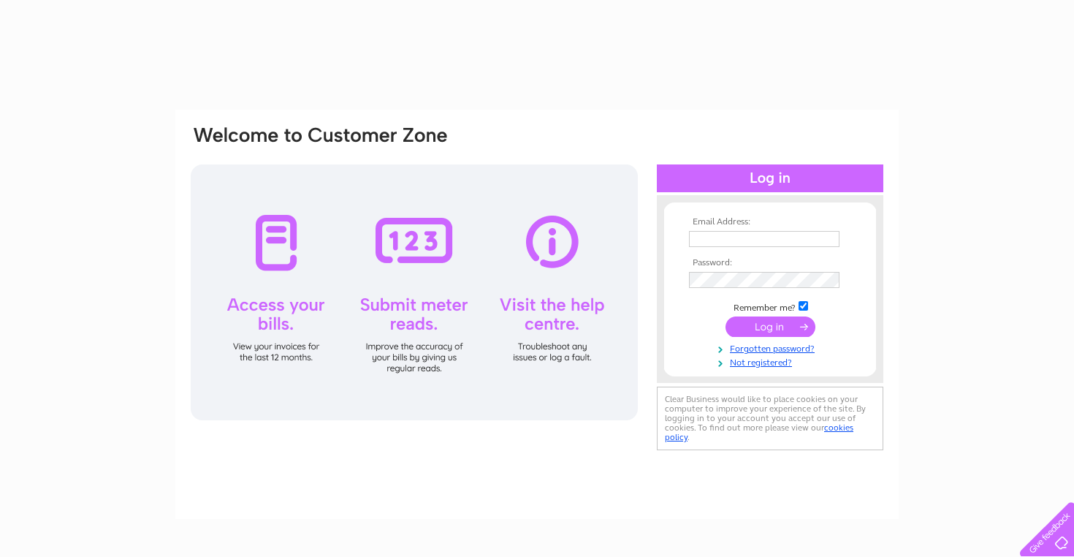 Image resolution: width=1074 pixels, height=557 pixels. What do you see at coordinates (770, 326) in the screenshot?
I see `input: Submit` at bounding box center [770, 326].